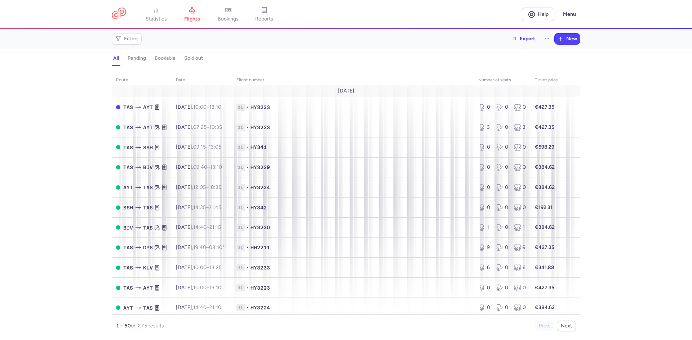 The width and height of the screenshot is (692, 340). I want to click on th: Flight number, so click(353, 80).